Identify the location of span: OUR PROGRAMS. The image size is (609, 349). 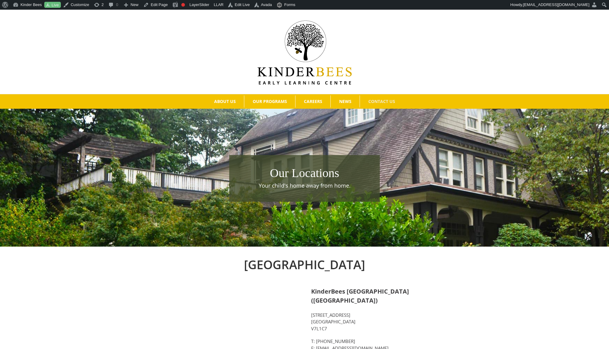
(270, 101).